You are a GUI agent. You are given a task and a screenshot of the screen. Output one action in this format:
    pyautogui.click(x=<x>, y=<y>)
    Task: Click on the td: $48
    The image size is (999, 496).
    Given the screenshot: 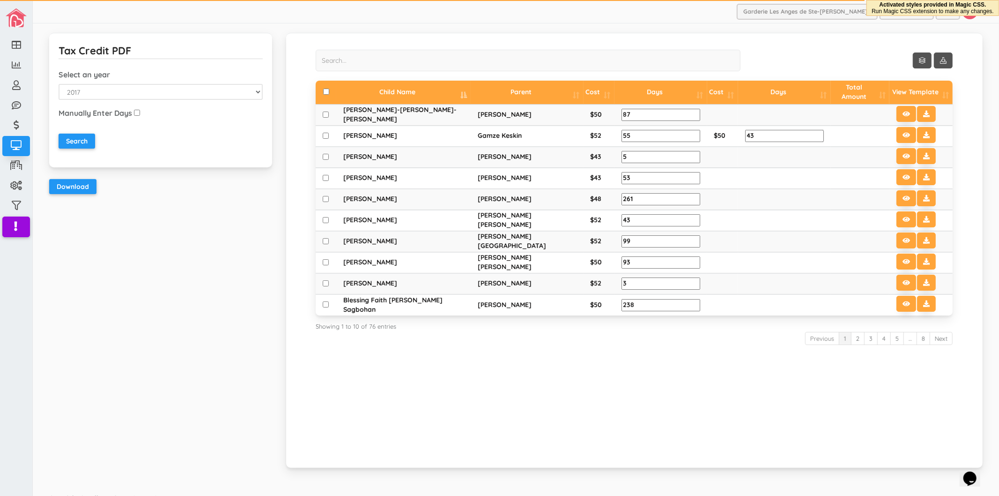 What is the action you would take?
    pyautogui.click(x=599, y=199)
    